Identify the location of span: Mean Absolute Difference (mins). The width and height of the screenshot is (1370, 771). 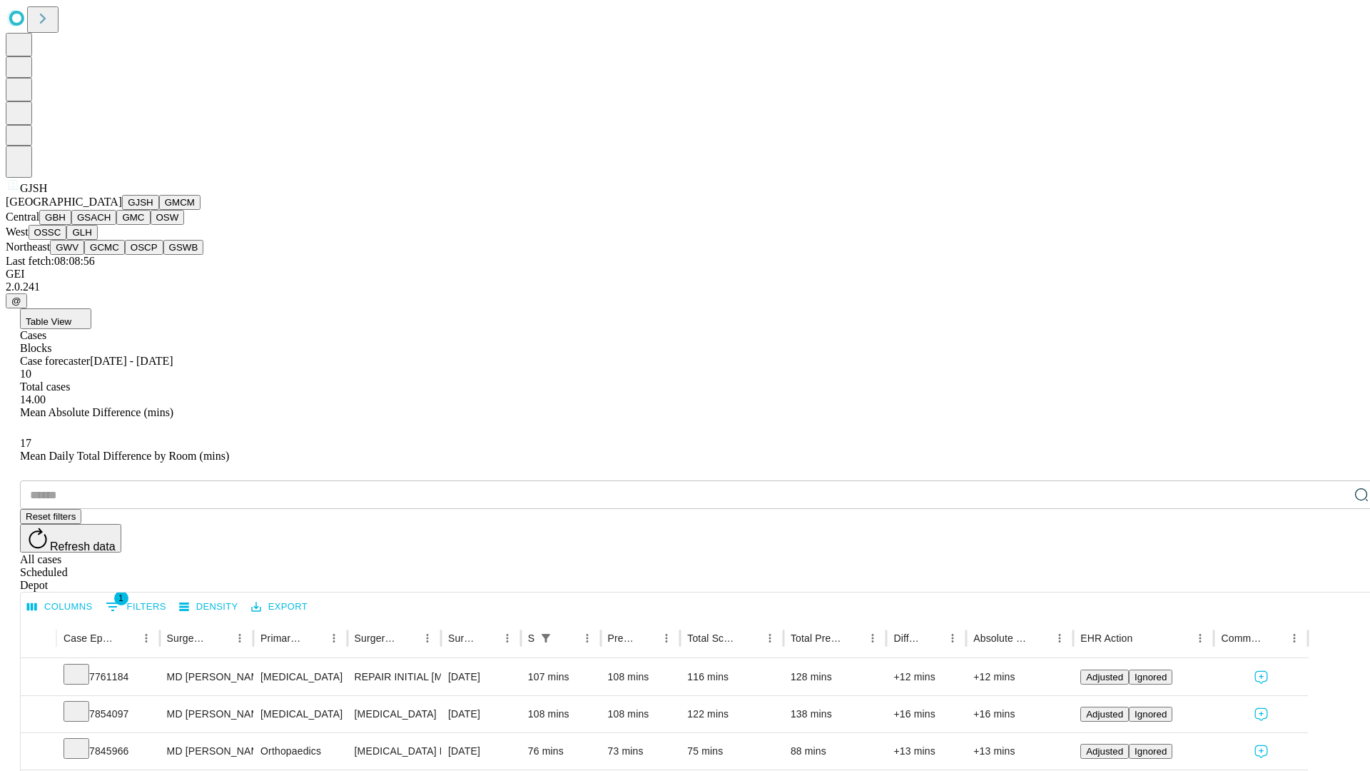
(96, 412).